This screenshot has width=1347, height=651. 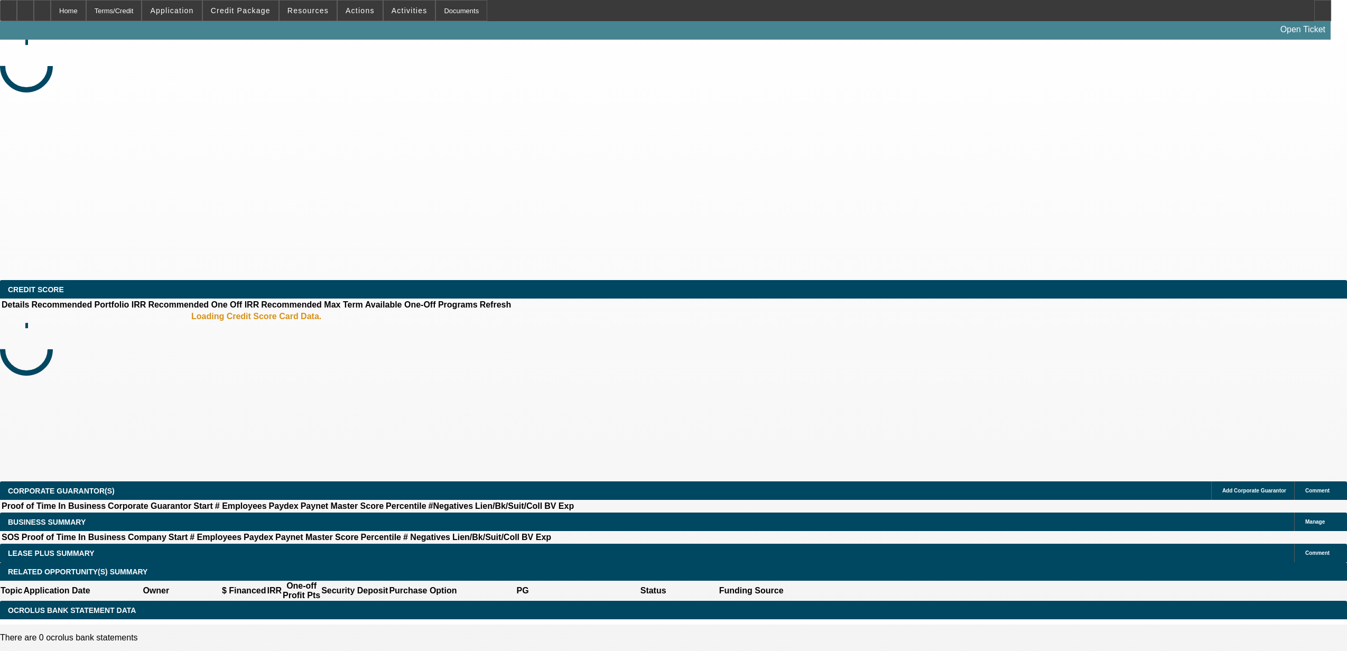 What do you see at coordinates (410, 11) in the screenshot?
I see `span: Activities` at bounding box center [410, 11].